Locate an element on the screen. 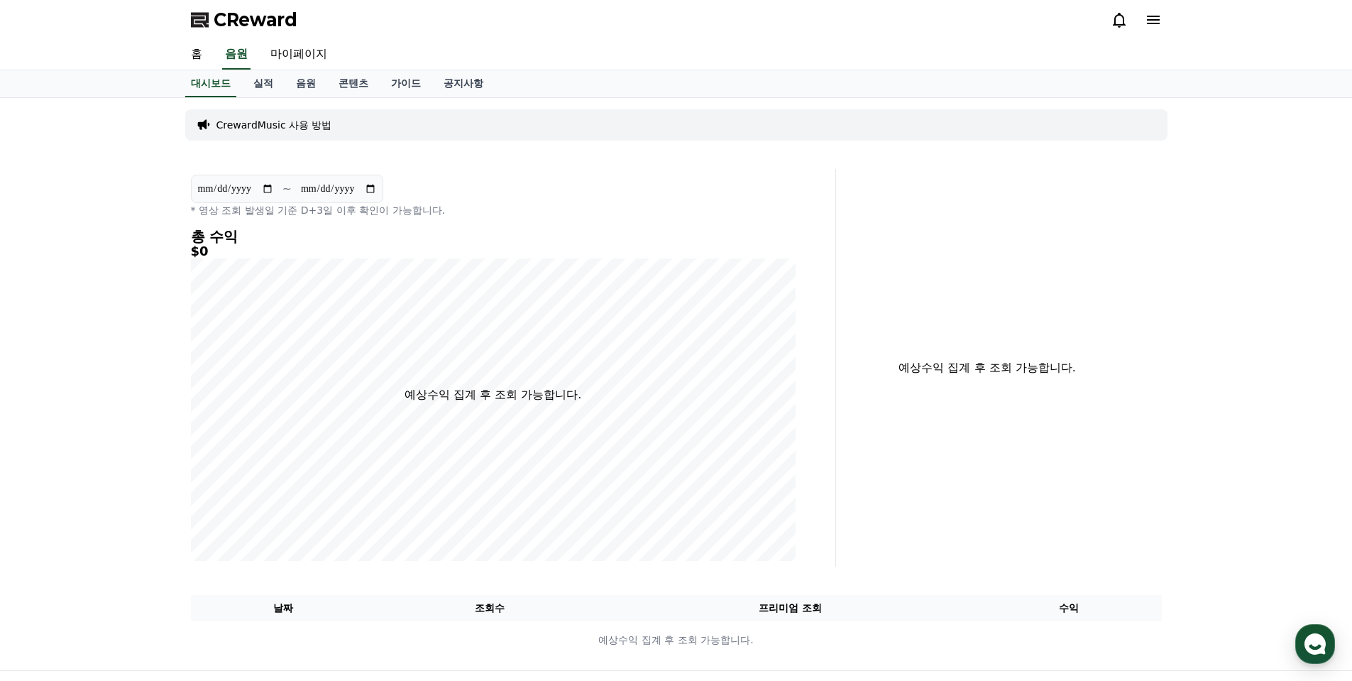  a: 공지사항 is located at coordinates (463, 84).